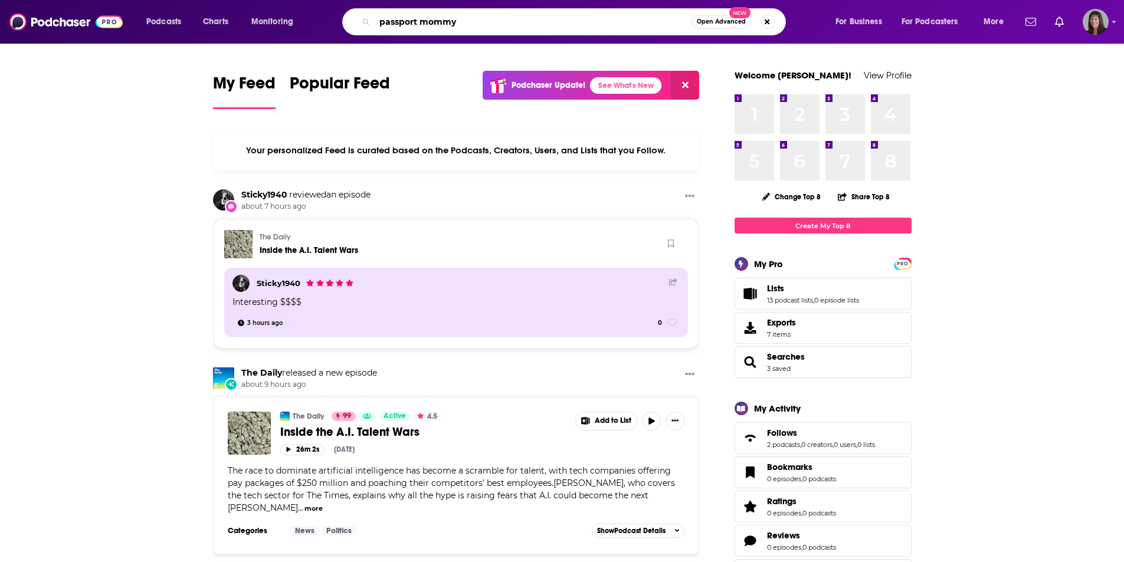  Describe the element at coordinates (224, 200) in the screenshot. I see `img: Sticky1940` at that location.